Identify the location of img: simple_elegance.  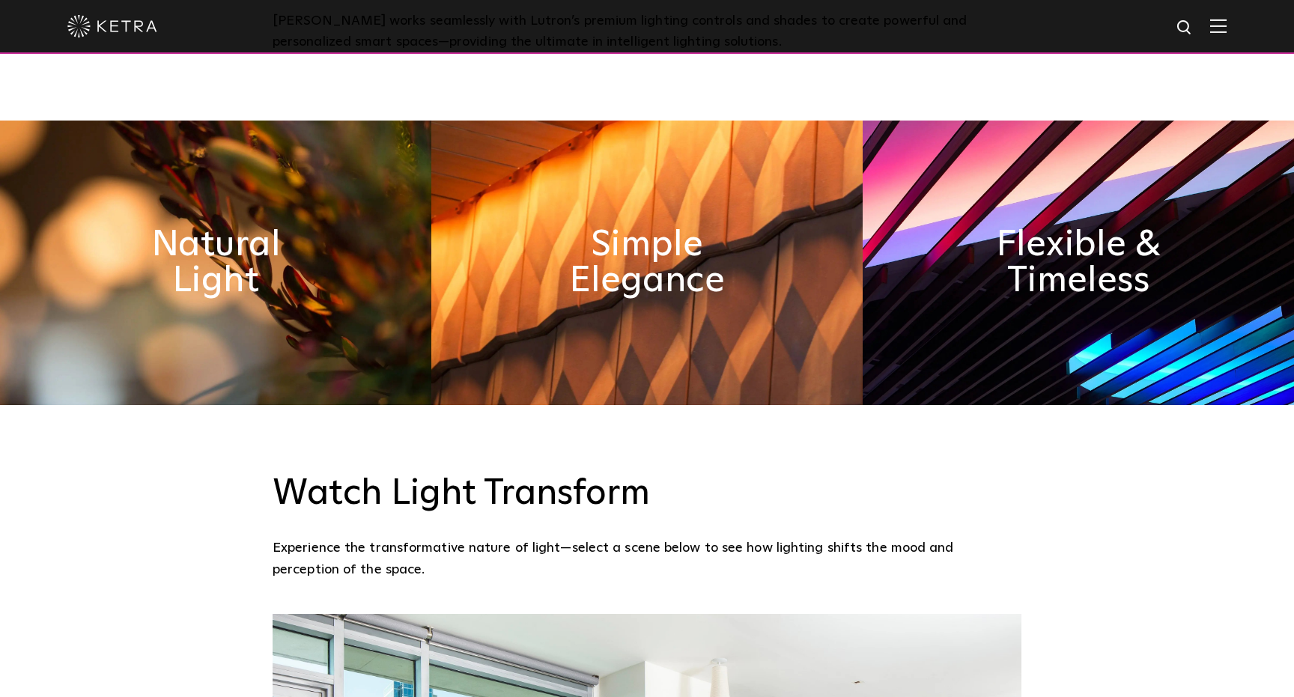
(647, 263).